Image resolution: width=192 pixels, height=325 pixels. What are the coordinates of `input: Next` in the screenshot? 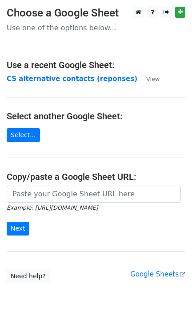 It's located at (18, 228).